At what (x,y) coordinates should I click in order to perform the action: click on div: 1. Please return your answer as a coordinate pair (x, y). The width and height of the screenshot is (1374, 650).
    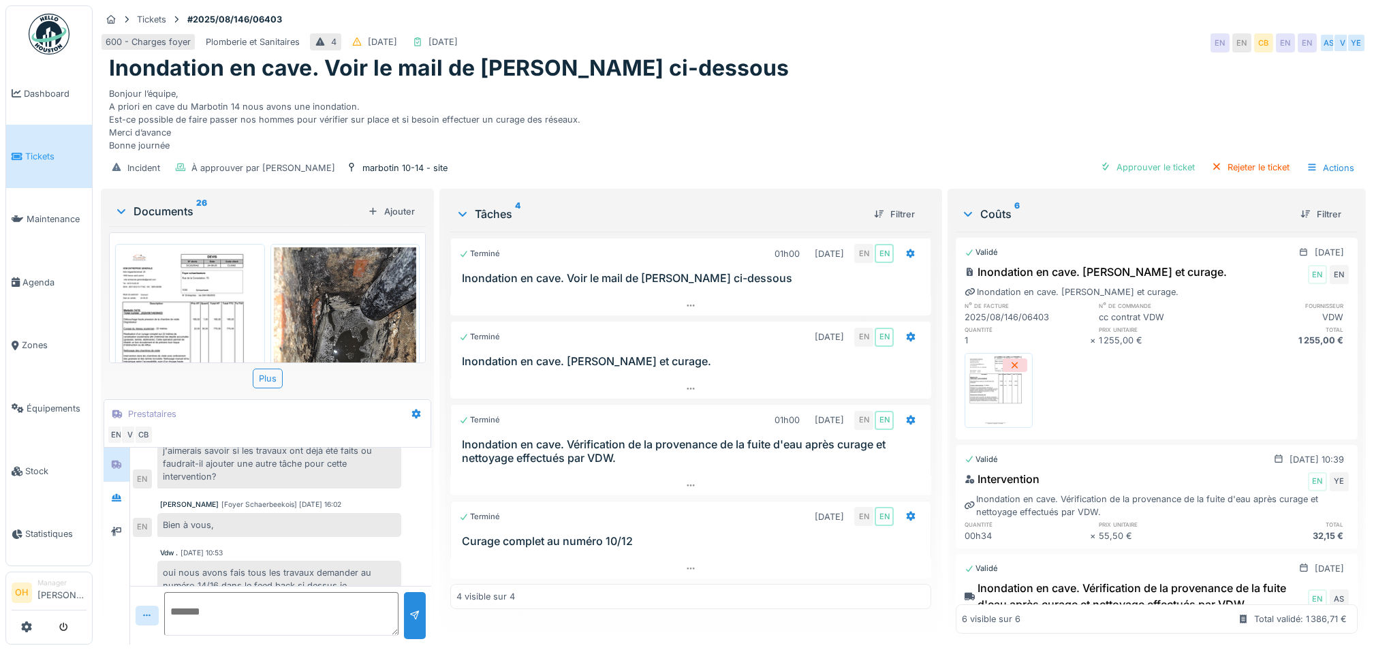
    Looking at the image, I should click on (1027, 340).